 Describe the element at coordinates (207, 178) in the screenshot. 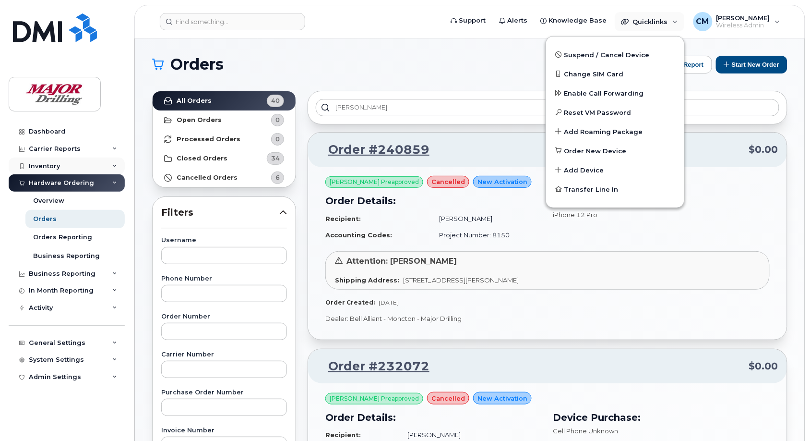

I see `strong: Cancelled Orders` at that location.